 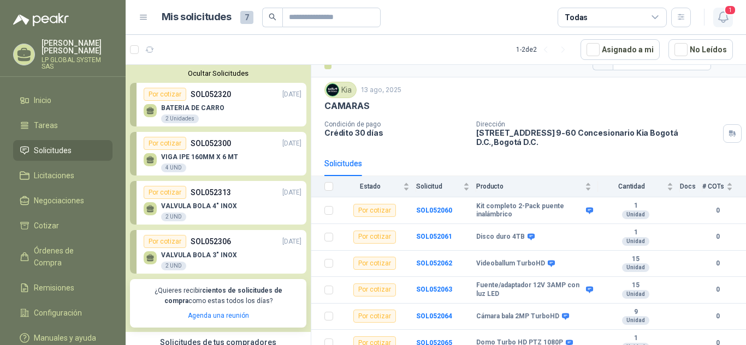 What do you see at coordinates (700, 50) in the screenshot?
I see `button: No Leídos` at bounding box center [700, 50].